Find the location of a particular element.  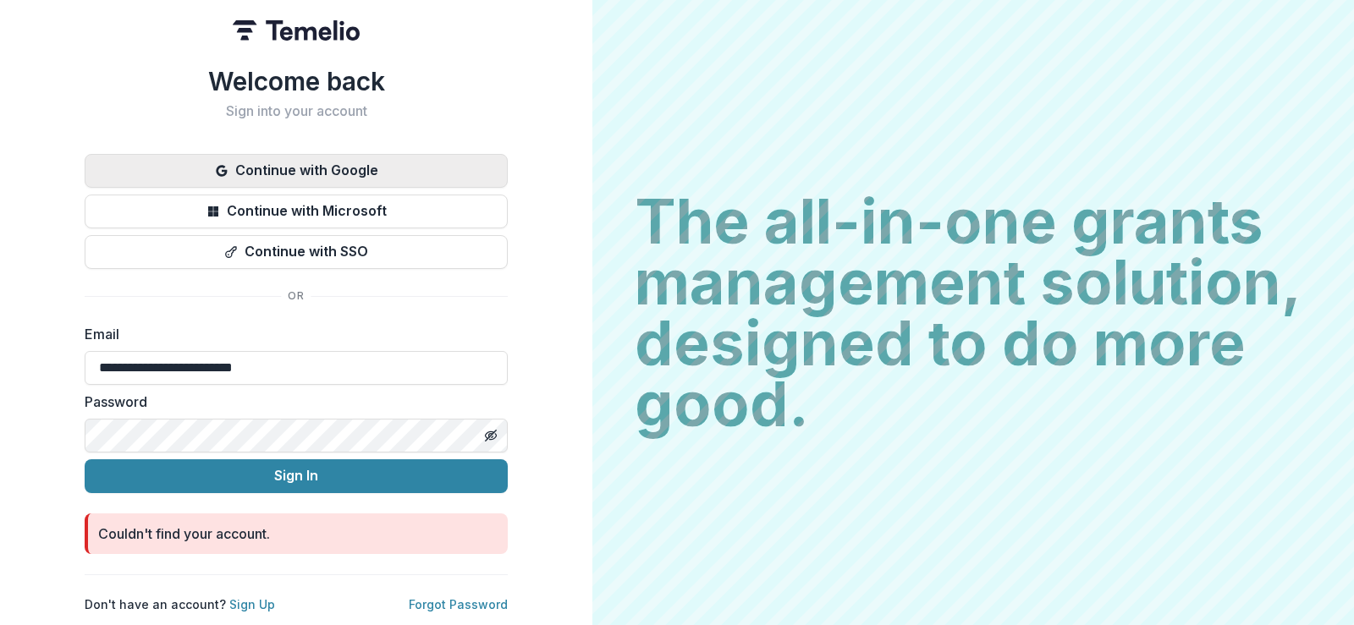

a: Sign Up is located at coordinates (252, 604).